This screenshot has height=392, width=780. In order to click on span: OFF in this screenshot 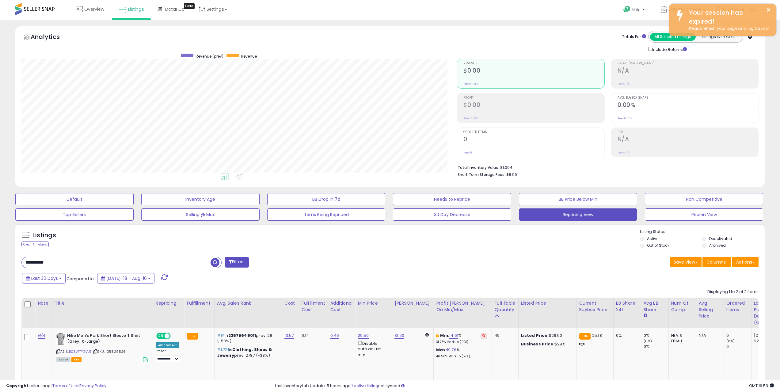, I will do `click(175, 336)`.